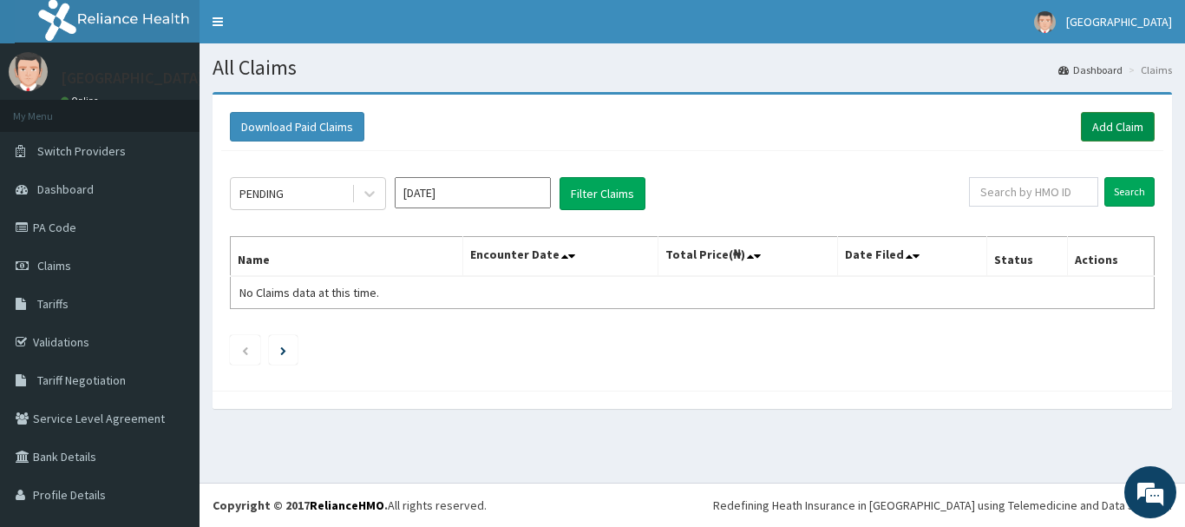  I want to click on input: Search, so click(1130, 192).